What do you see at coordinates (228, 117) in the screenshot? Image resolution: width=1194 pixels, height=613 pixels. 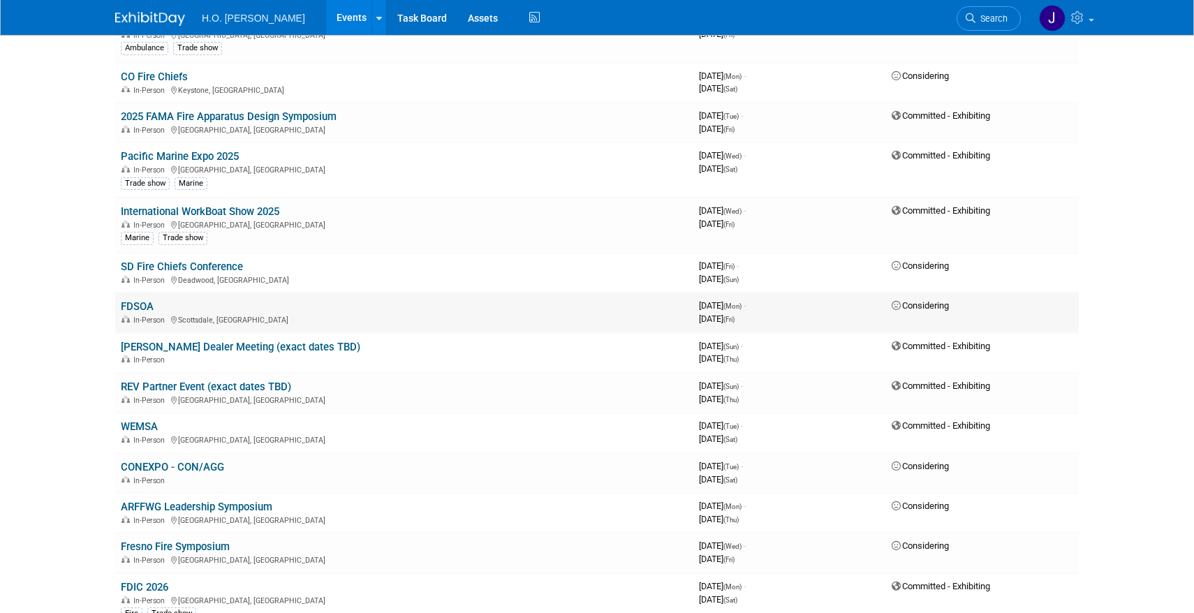 I see `a: 2025 FAMA Fire Apparatus Design Symposium` at bounding box center [228, 117].